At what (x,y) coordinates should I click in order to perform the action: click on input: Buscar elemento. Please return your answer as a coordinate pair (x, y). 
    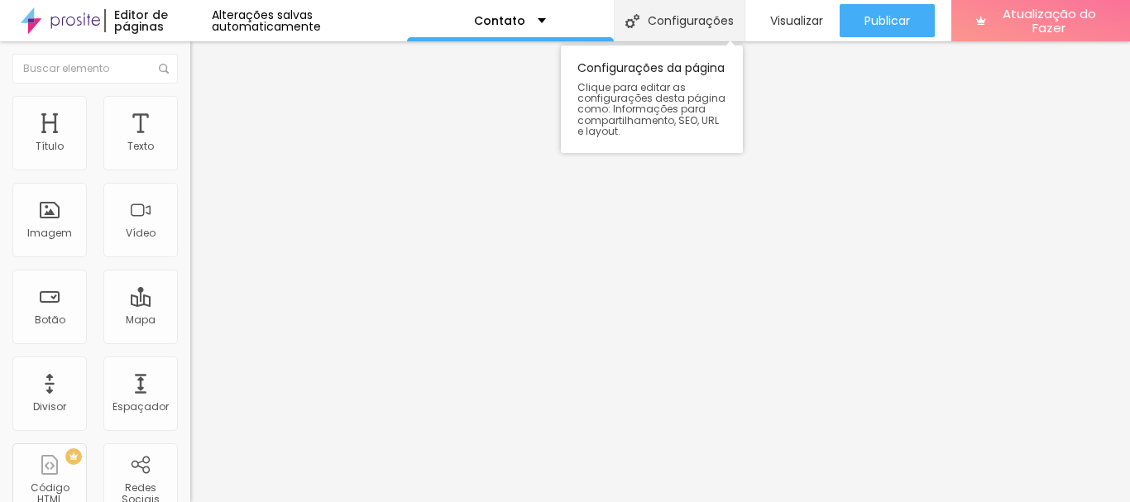
    Looking at the image, I should click on (95, 69).